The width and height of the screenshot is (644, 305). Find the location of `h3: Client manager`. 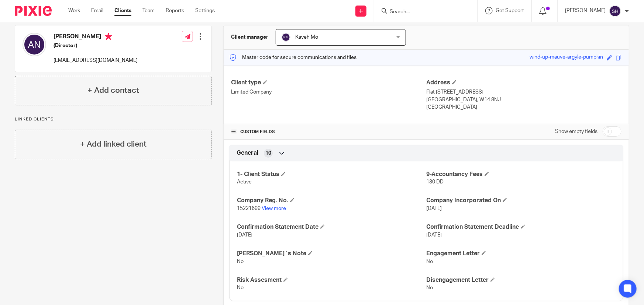

h3: Client manager is located at coordinates (249, 37).